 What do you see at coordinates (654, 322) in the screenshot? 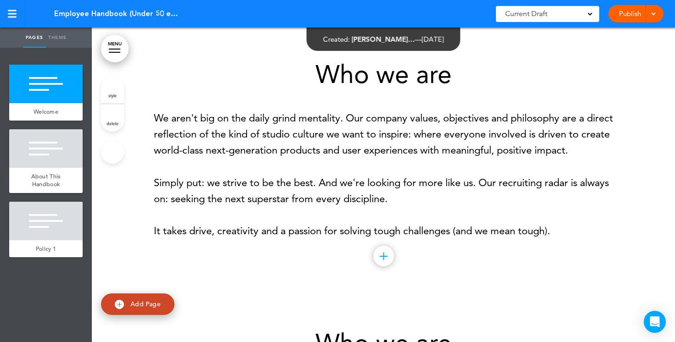
I see `div: Open Intercom Messenger` at bounding box center [654, 322].